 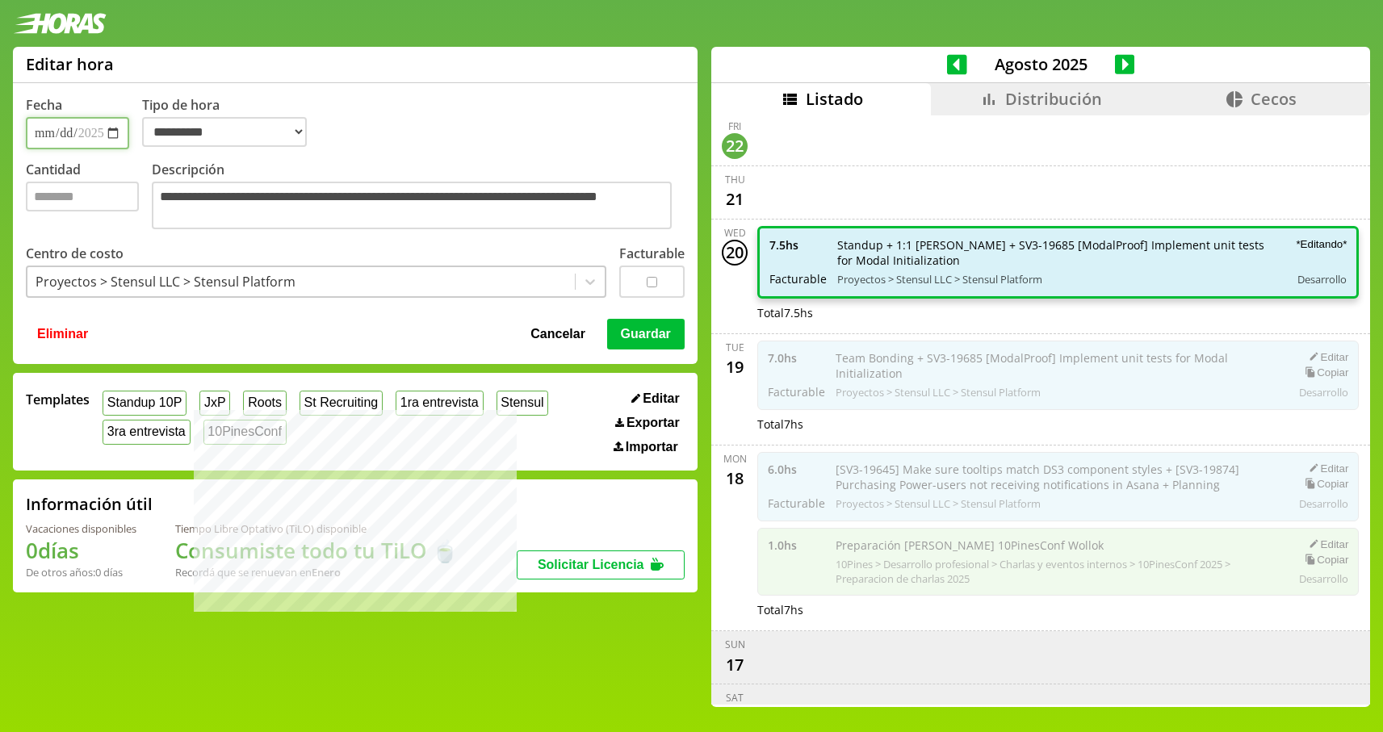 What do you see at coordinates (418, 197) in the screenshot?
I see `label: Descripción` at bounding box center [418, 197].